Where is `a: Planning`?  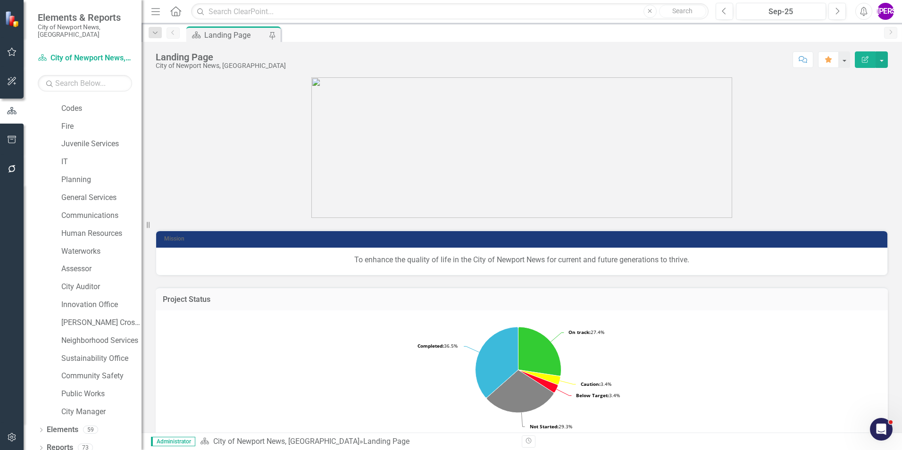 a: Planning is located at coordinates (101, 180).